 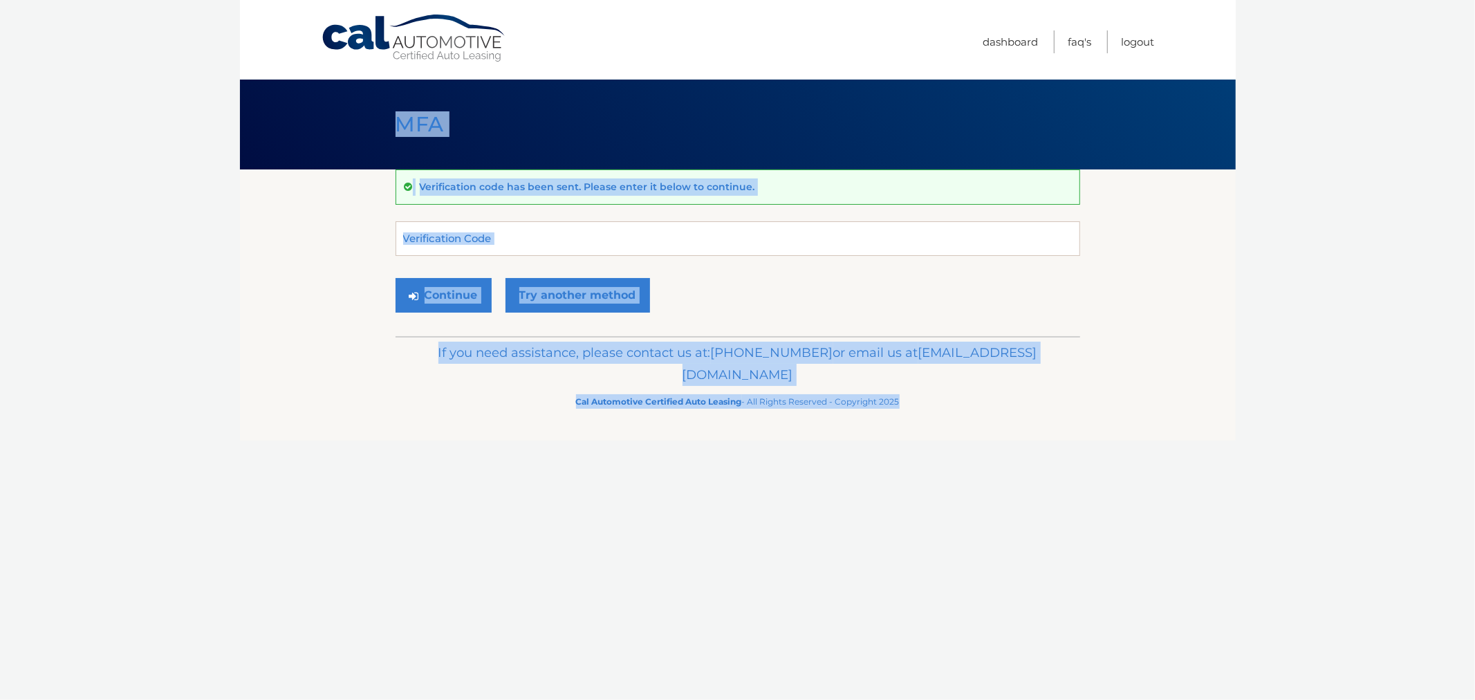 What do you see at coordinates (443, 295) in the screenshot?
I see `button: Continue` at bounding box center [443, 295].